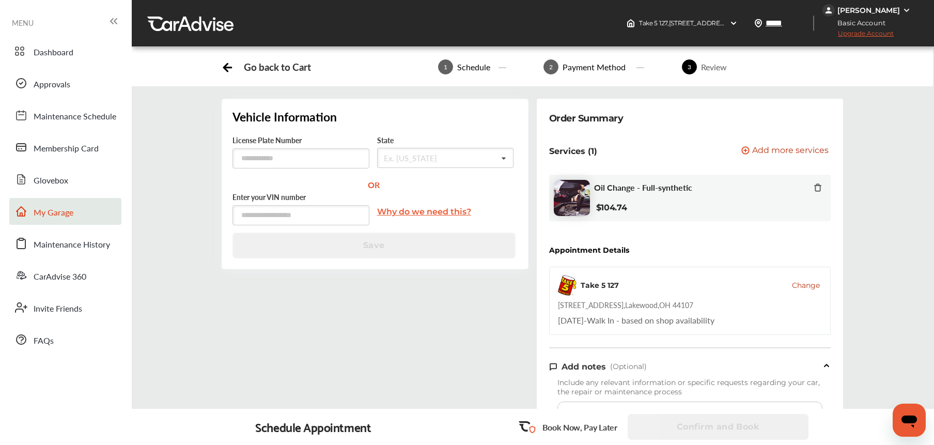 The width and height of the screenshot is (934, 445). What do you see at coordinates (277, 67) in the screenshot?
I see `div: Go back to Cart` at bounding box center [277, 67].